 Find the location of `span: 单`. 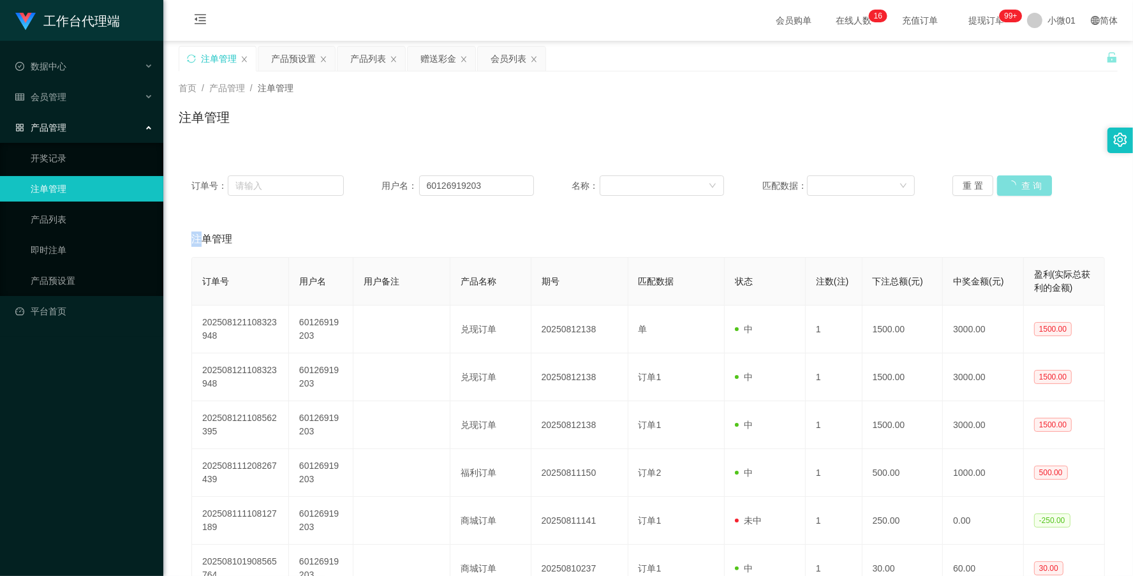

span: 单 is located at coordinates (643, 329).